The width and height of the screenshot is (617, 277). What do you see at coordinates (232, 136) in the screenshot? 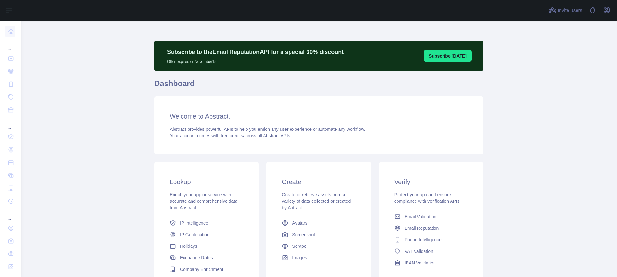
I see `span: free credits` at bounding box center [232, 136].